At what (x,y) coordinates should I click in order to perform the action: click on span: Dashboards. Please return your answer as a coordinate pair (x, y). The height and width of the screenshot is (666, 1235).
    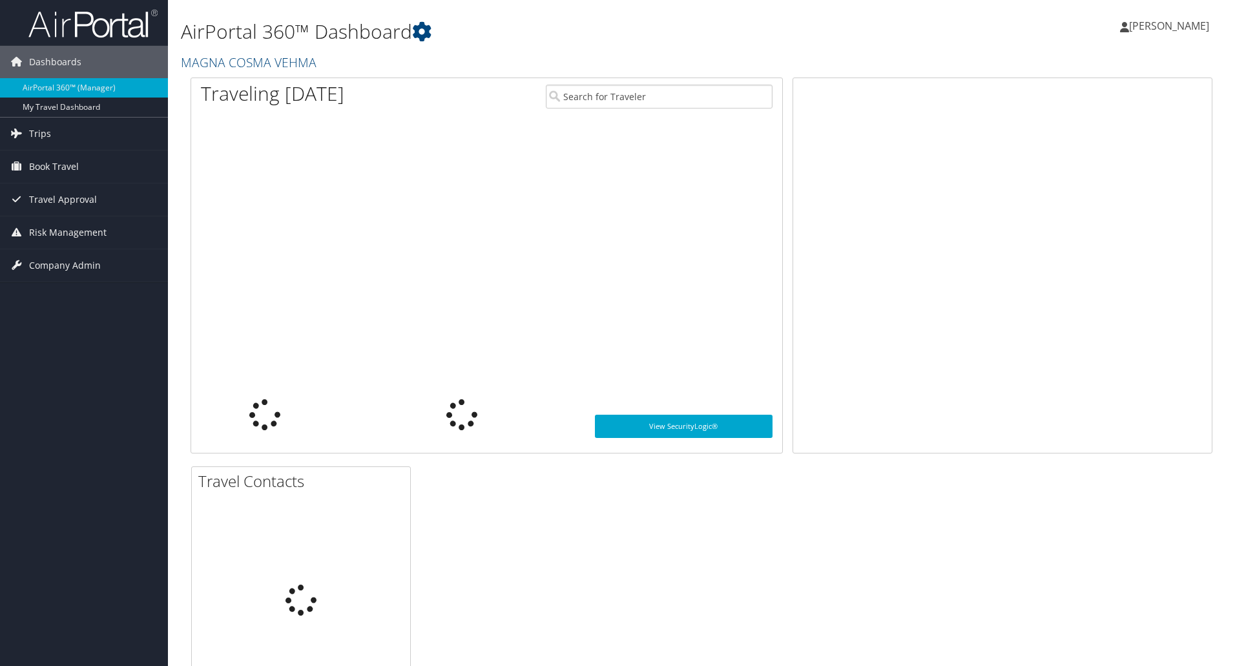
    Looking at the image, I should click on (55, 62).